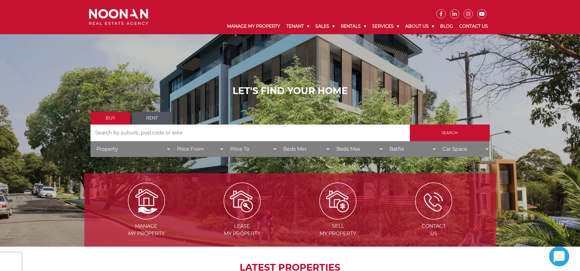 This screenshot has height=271, width=580. Describe the element at coordinates (242, 230) in the screenshot. I see `span: Lease my Property` at that location.